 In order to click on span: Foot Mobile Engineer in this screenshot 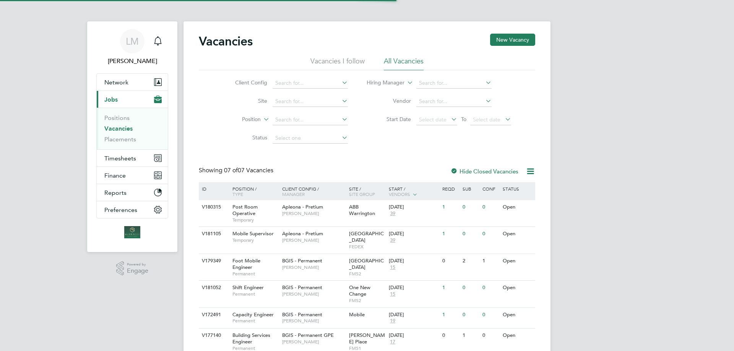, I will do `click(246, 264)`.